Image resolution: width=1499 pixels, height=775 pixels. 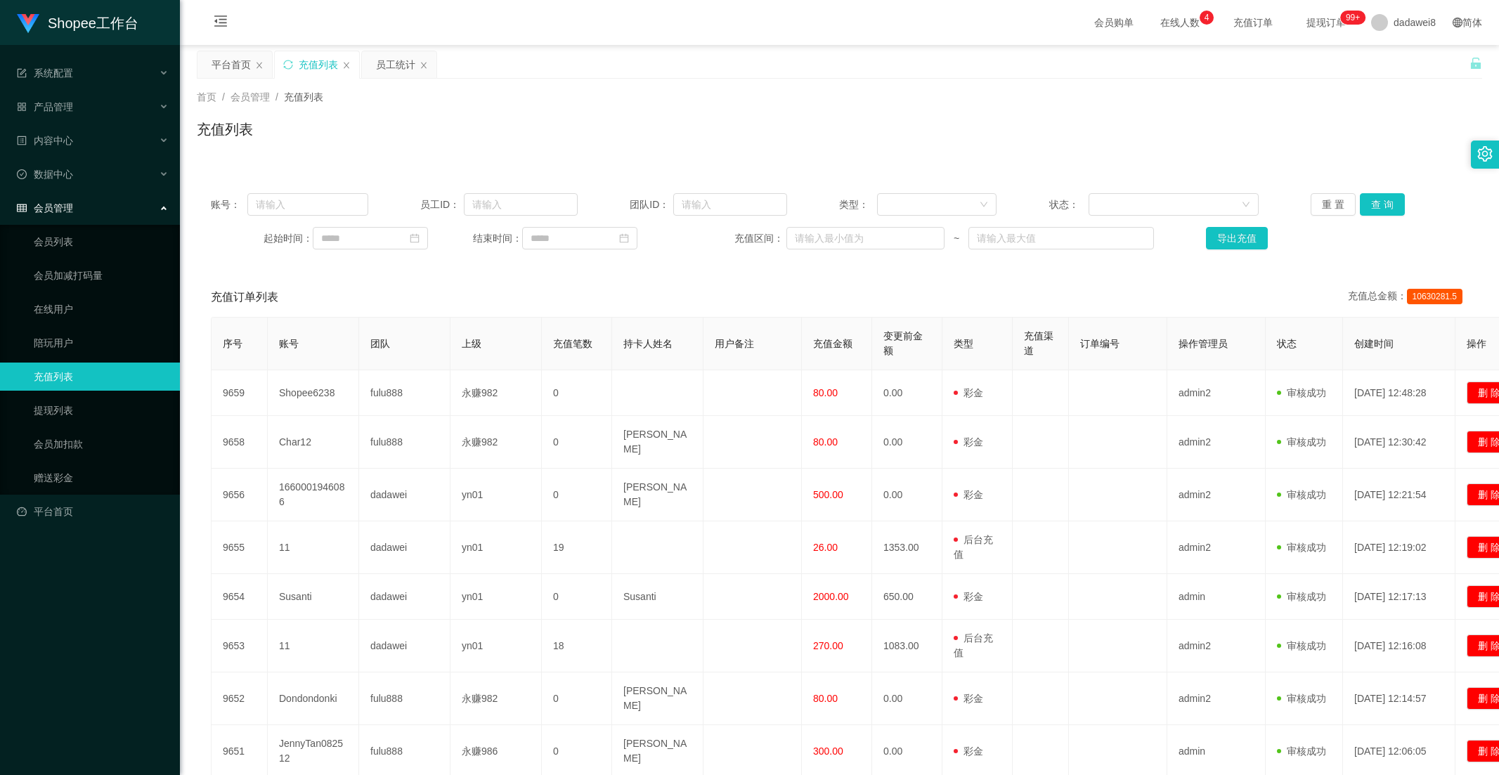 What do you see at coordinates (22, 73) in the screenshot?
I see `i: 图标: form` at bounding box center [22, 73].